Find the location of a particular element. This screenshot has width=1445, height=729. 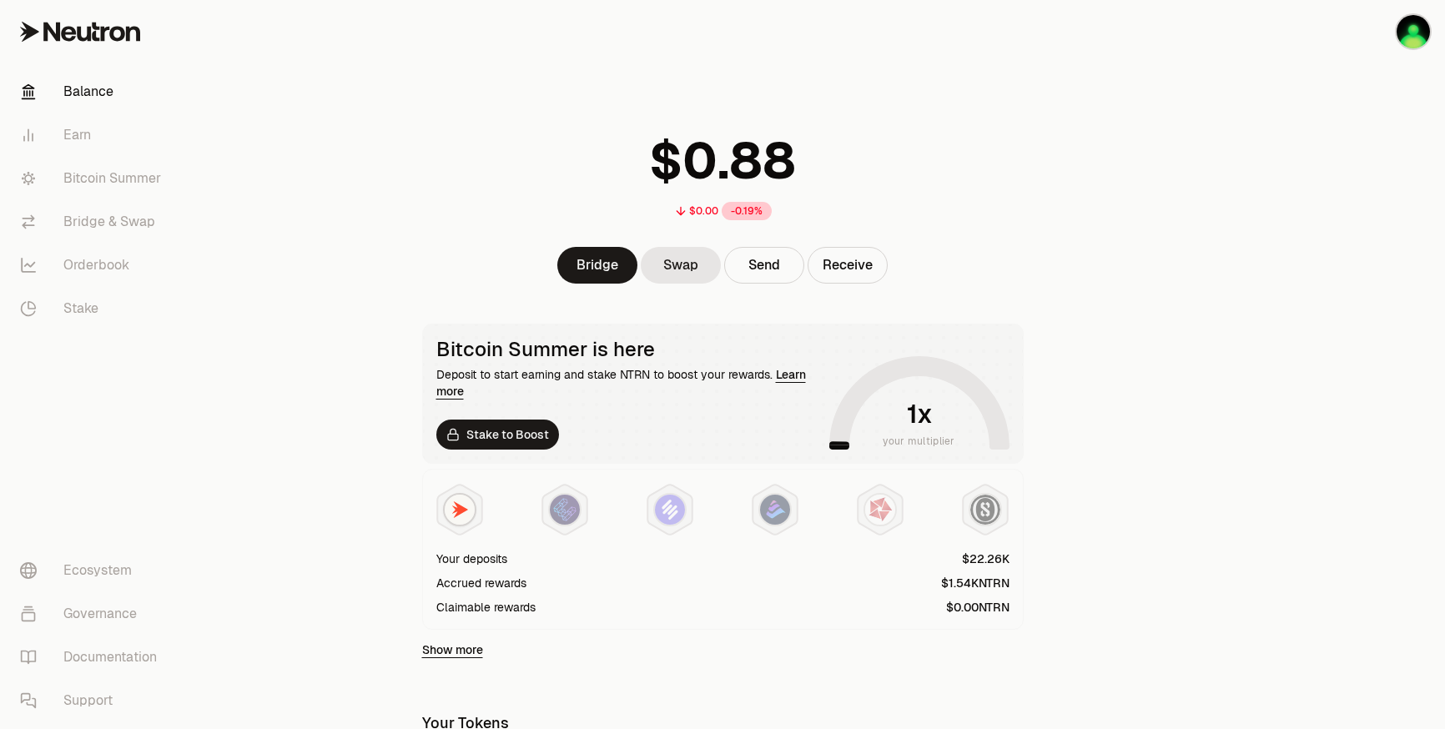

span: your multiplier is located at coordinates (919, 441).